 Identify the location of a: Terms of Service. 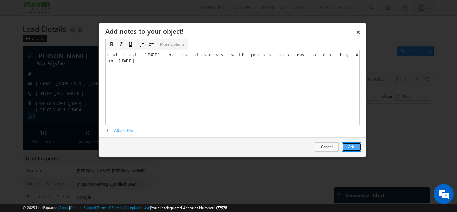
(110, 207).